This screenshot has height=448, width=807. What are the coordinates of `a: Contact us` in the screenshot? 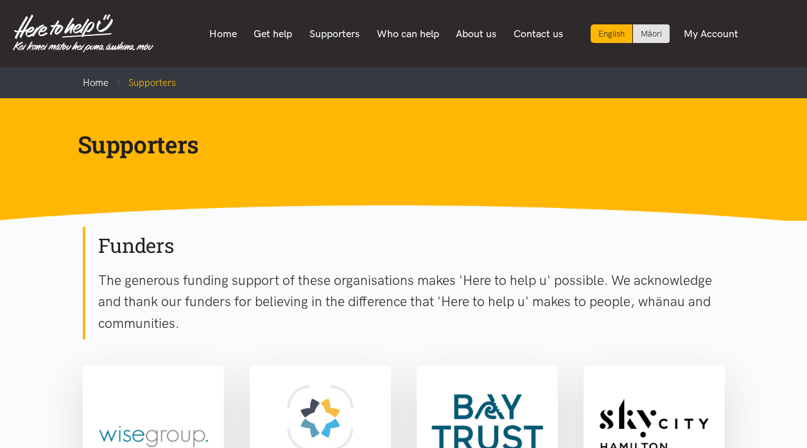 It's located at (538, 34).